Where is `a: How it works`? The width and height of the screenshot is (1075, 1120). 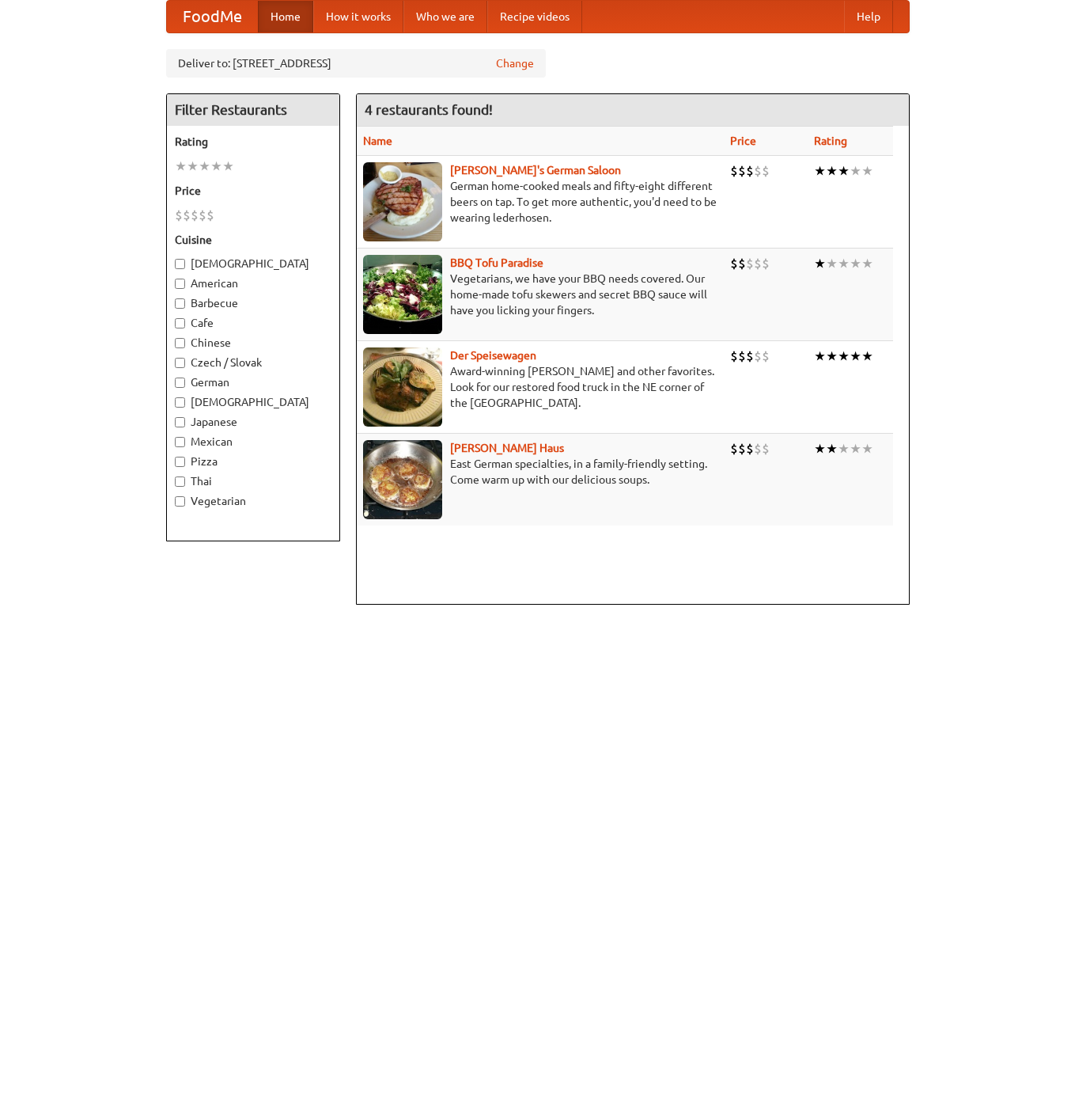 a: How it works is located at coordinates (358, 17).